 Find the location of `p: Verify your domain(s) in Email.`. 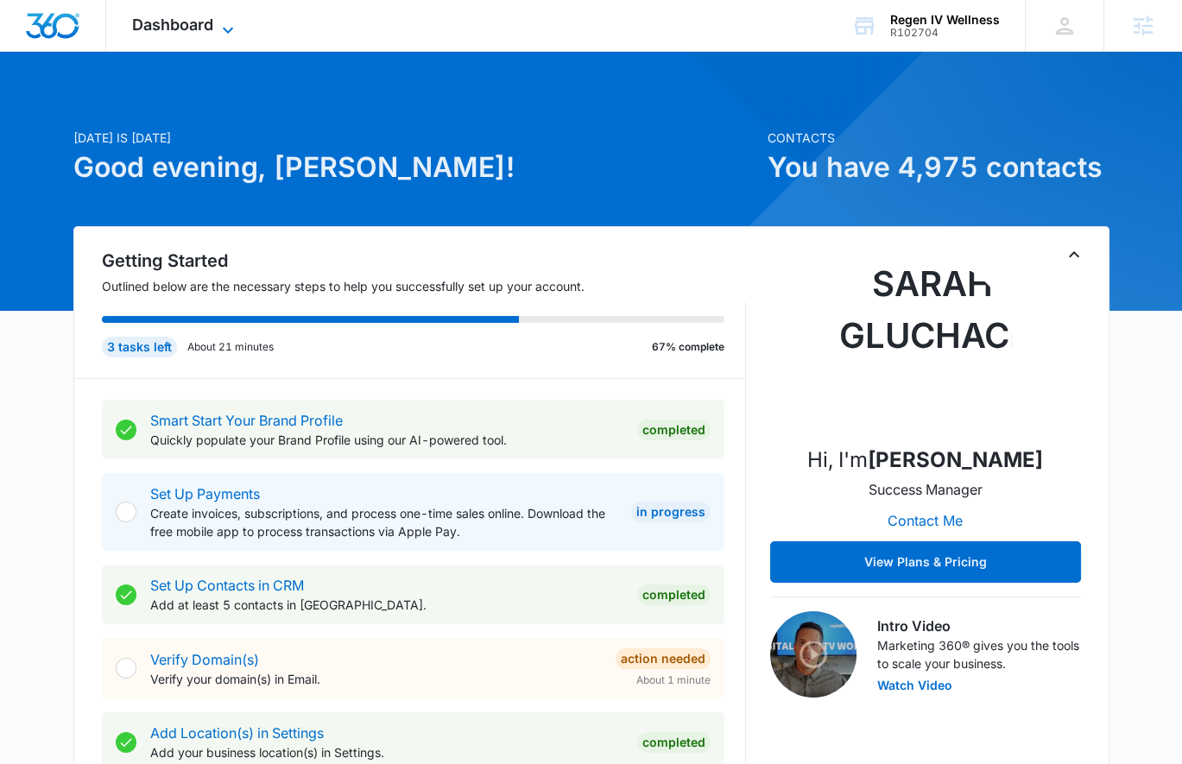

p: Verify your domain(s) in Email. is located at coordinates (376, 679).